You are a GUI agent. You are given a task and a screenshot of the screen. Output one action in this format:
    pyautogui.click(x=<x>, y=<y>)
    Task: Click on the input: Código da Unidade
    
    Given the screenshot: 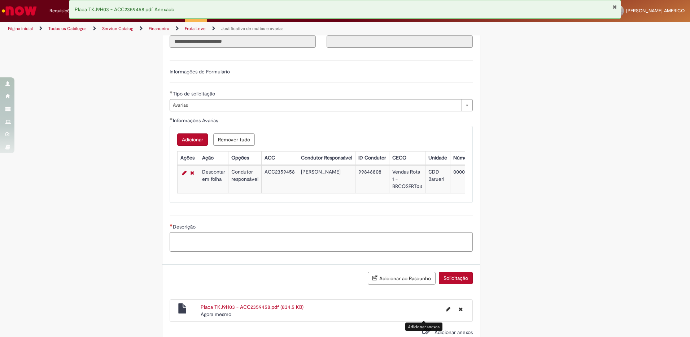 What is the action you would take?
    pyautogui.click(x=400, y=42)
    